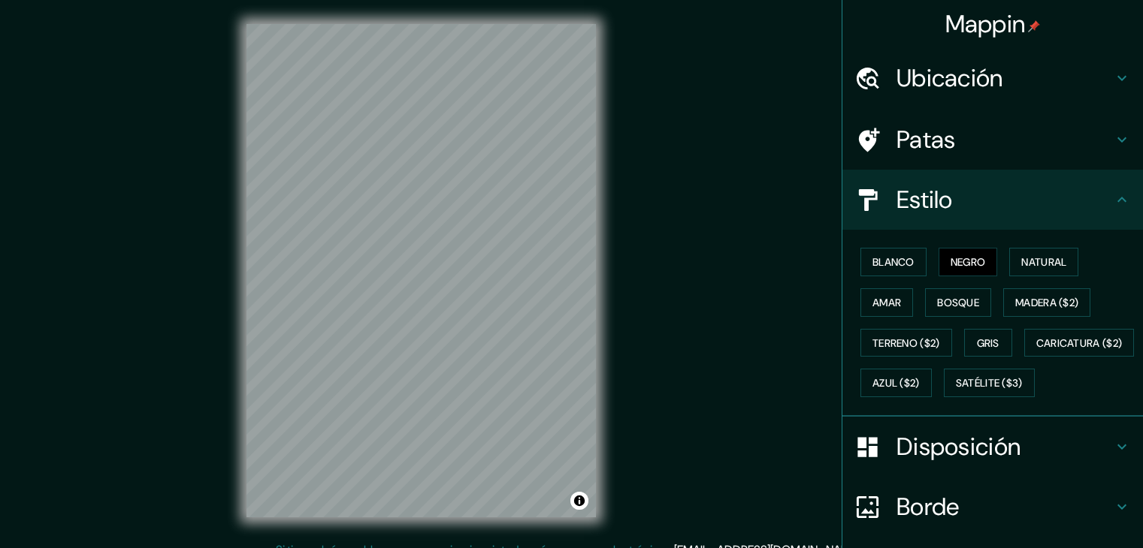 This screenshot has height=548, width=1143. I want to click on div: Disposición, so click(993, 447).